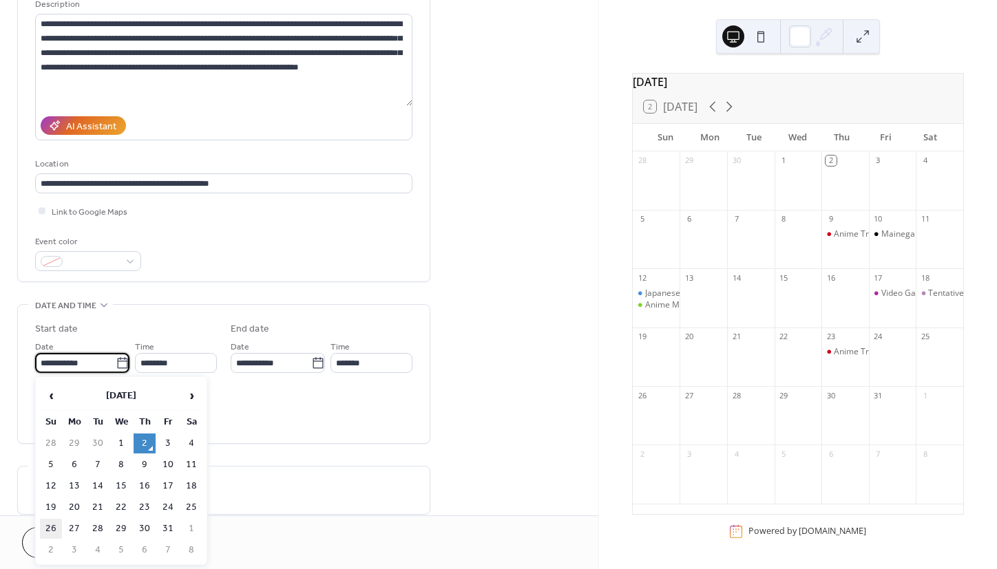  I want to click on div: 3, so click(878, 160).